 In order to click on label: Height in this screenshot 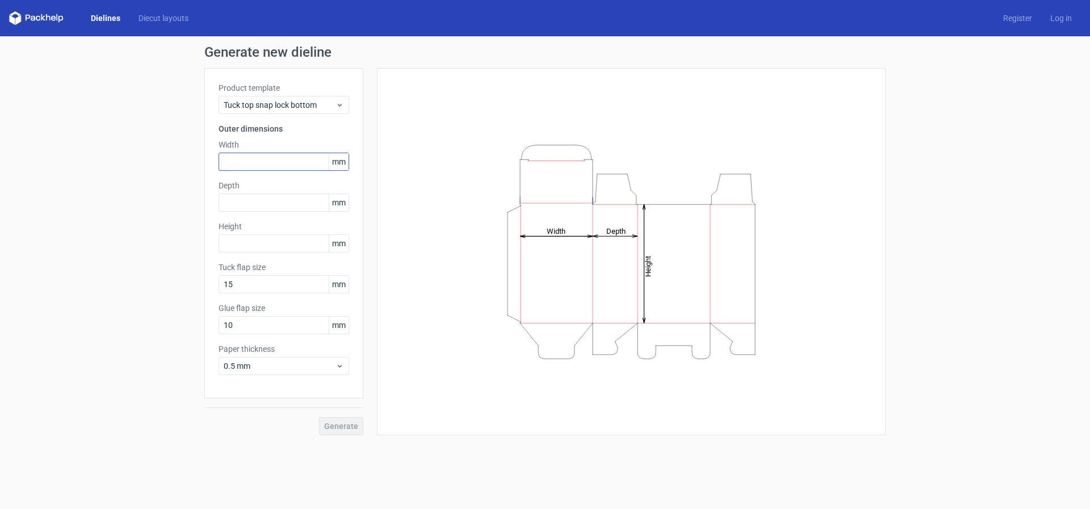, I will do `click(284, 227)`.